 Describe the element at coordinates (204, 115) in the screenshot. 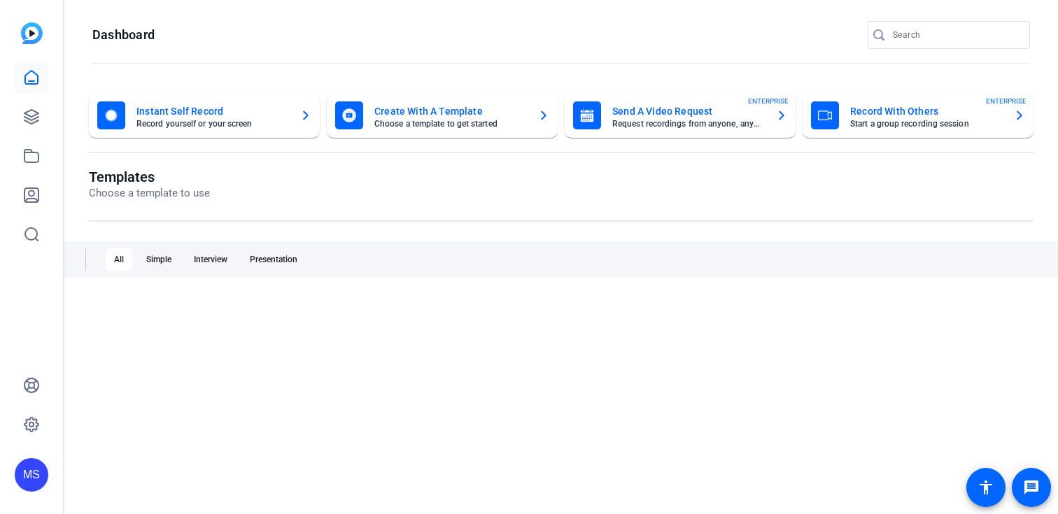

I see `button: Instant Self RecordRecord yourself or your screen` at that location.